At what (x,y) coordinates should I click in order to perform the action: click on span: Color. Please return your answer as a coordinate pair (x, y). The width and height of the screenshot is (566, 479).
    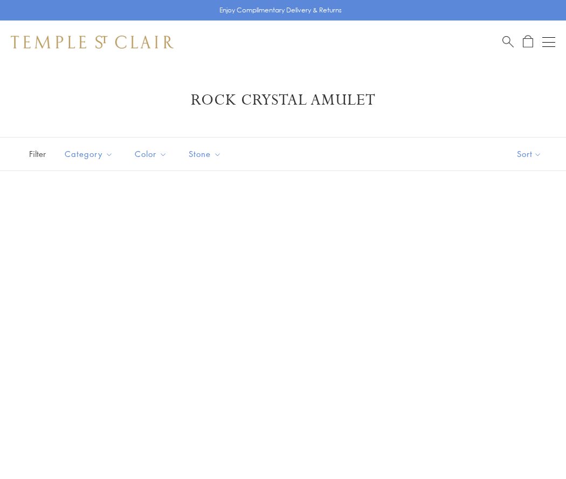
    Looking at the image, I should click on (152, 154).